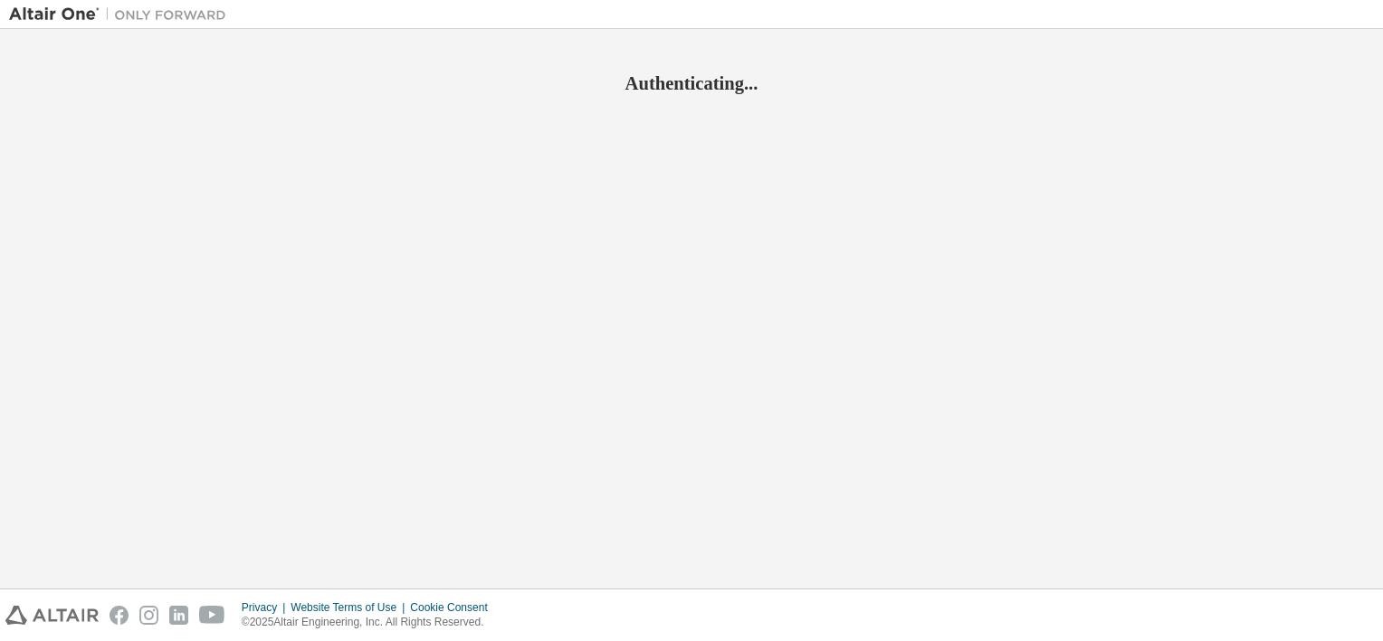 The height and width of the screenshot is (641, 1383). Describe the element at coordinates (119, 615) in the screenshot. I see `img: facebook.svg` at that location.